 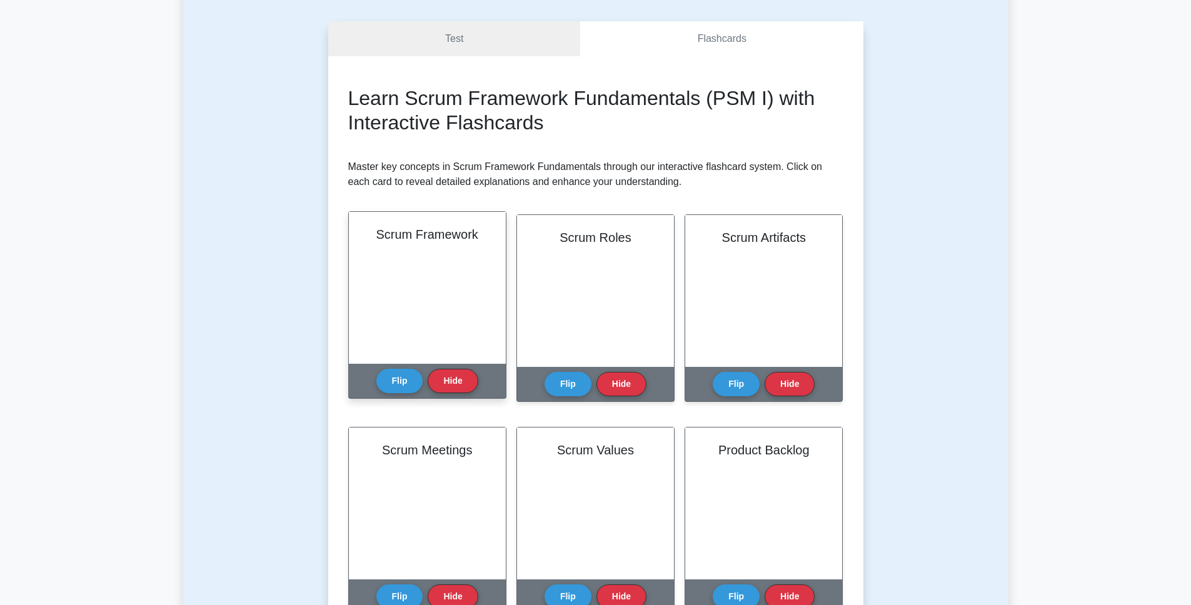 What do you see at coordinates (427, 450) in the screenshot?
I see `h2: Scrum Meetings` at bounding box center [427, 450].